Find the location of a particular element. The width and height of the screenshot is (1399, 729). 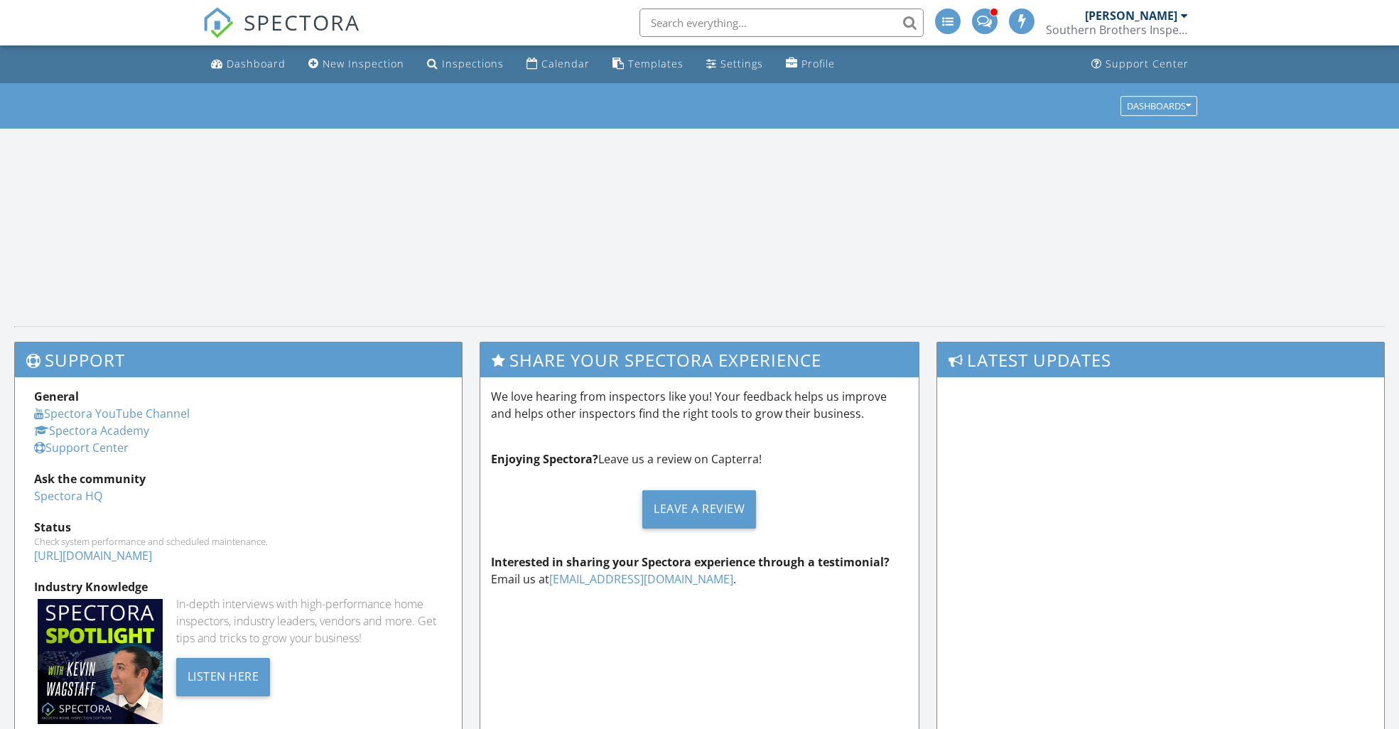

p: Leave us a review on Capterra! is located at coordinates (699, 459).